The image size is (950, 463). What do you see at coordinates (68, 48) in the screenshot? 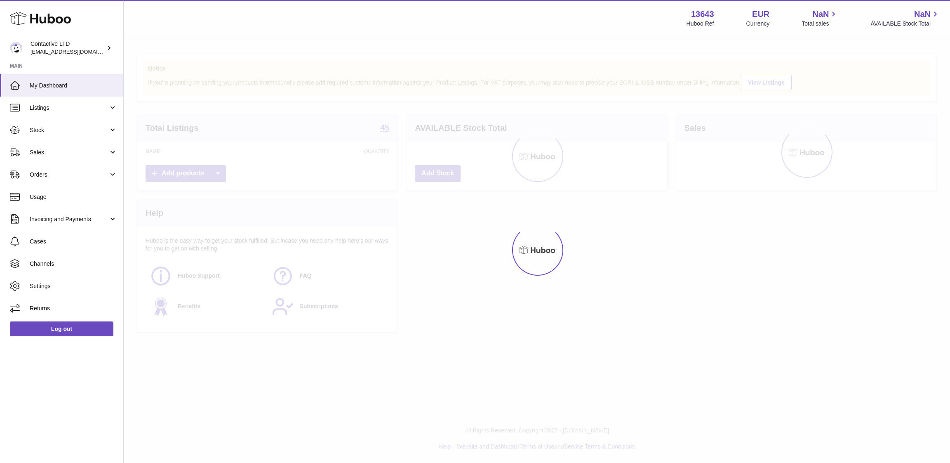
I see `div: Contactive LTD` at bounding box center [68, 48].